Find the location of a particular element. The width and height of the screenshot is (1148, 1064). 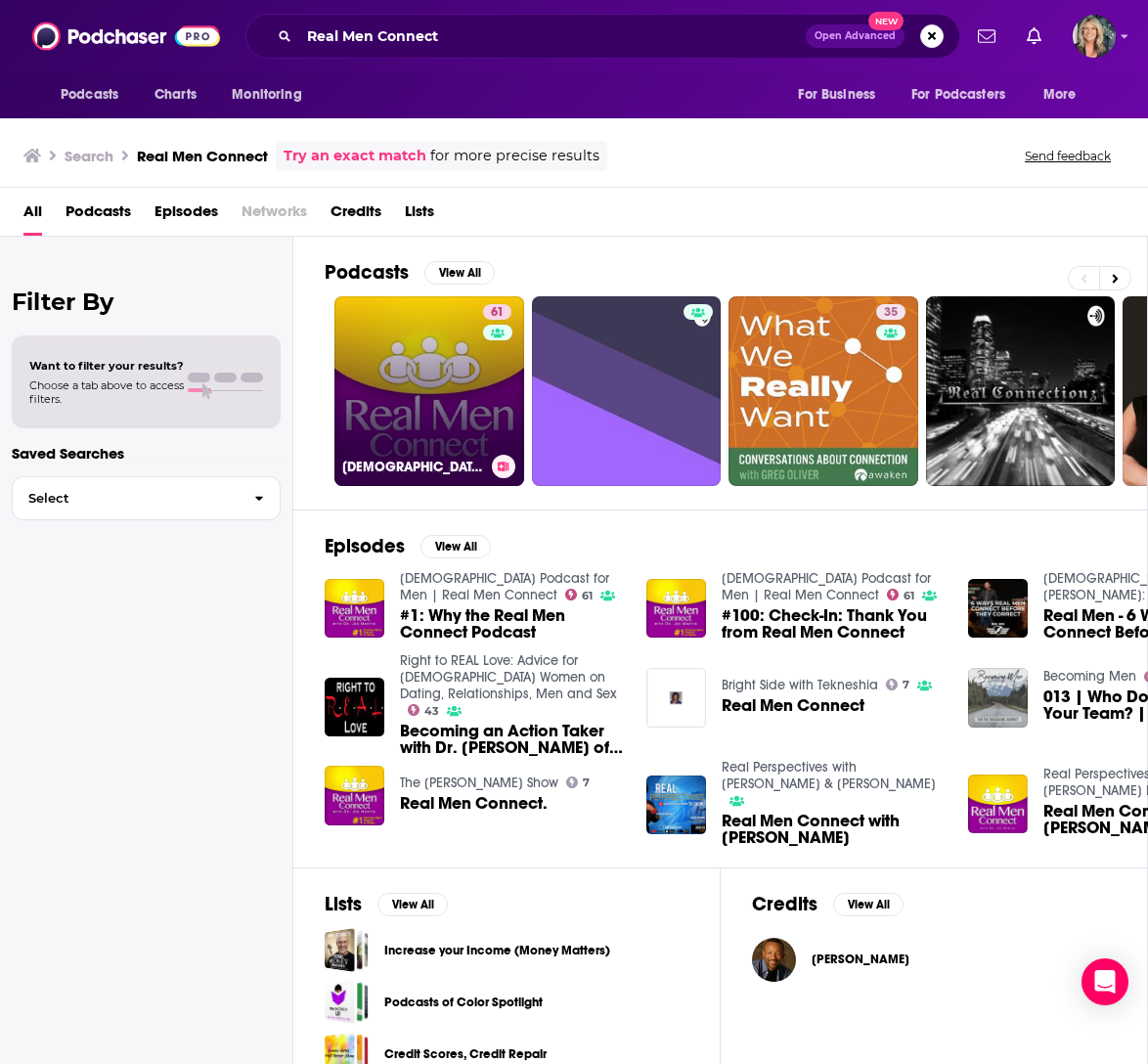

a: PodcastsView All is located at coordinates (410, 272).